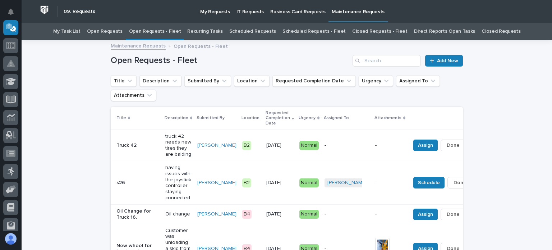  I want to click on button: users-avatar, so click(11, 239).